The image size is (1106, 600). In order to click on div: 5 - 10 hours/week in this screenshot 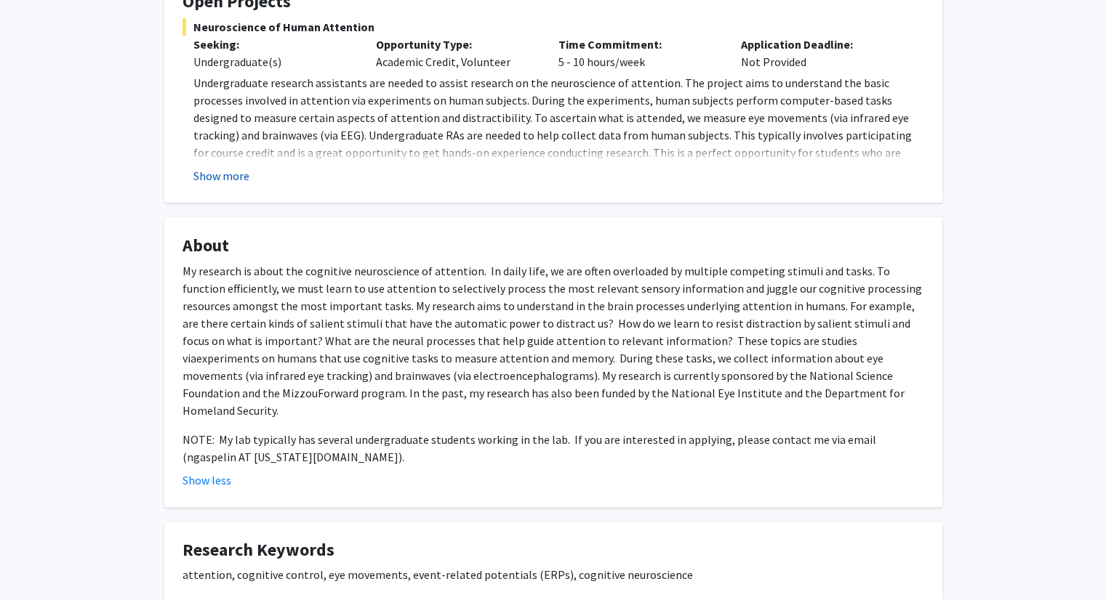, I will do `click(638, 53)`.